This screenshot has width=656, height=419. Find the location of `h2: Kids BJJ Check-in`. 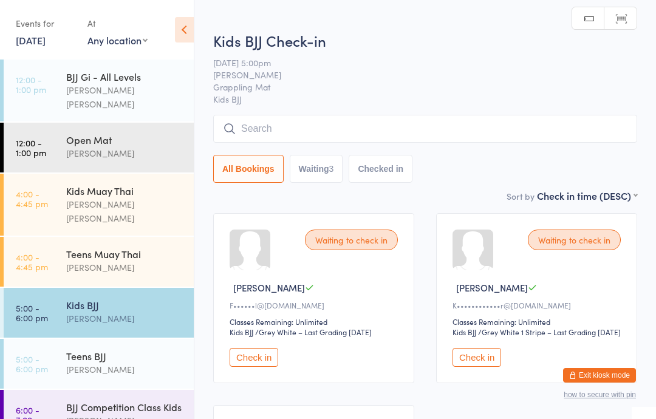

h2: Kids BJJ Check-in is located at coordinates (425, 40).